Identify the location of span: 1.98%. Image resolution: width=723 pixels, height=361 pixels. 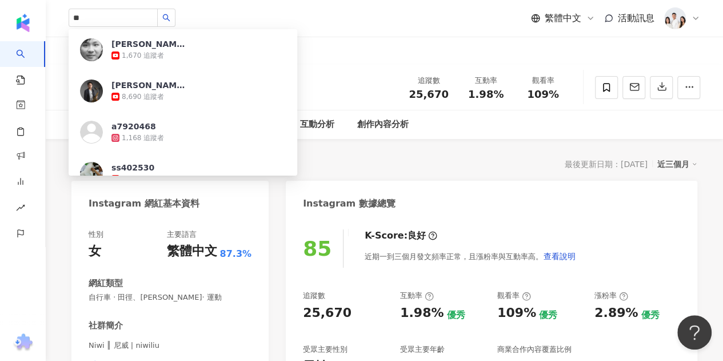
(486, 94).